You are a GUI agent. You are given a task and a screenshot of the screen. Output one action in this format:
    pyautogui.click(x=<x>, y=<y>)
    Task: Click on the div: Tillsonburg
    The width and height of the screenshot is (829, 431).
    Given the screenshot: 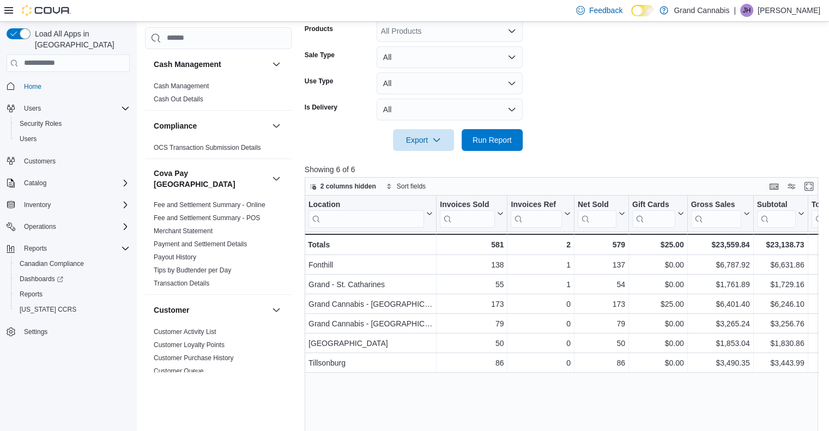 What is the action you would take?
    pyautogui.click(x=371, y=363)
    